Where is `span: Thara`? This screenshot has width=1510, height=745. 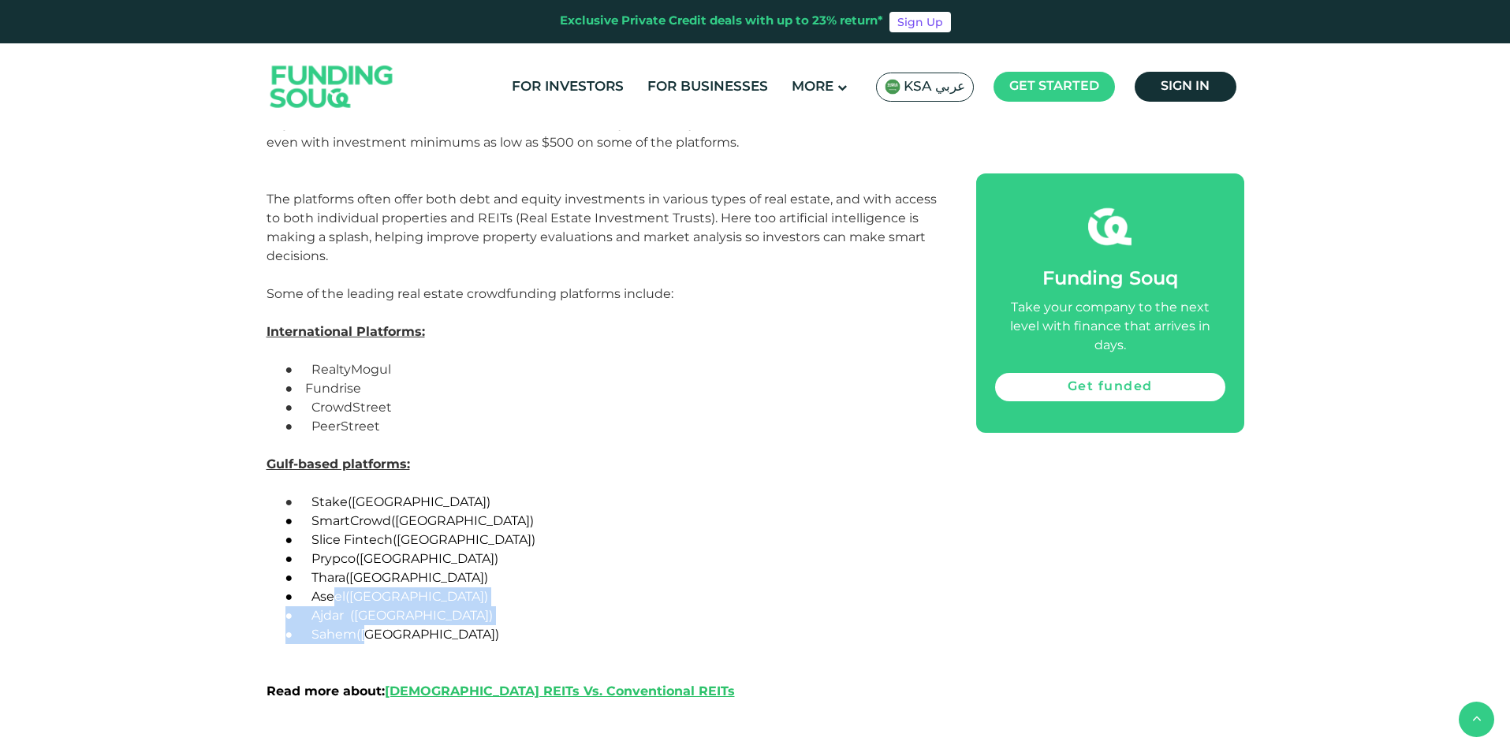
span: Thara is located at coordinates (328, 577).